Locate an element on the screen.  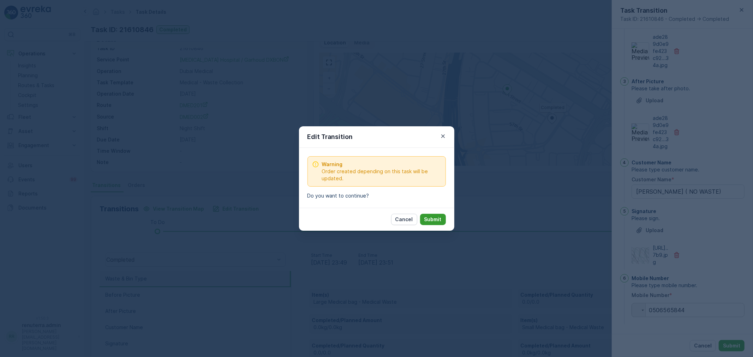
button: Cancel is located at coordinates (404, 220).